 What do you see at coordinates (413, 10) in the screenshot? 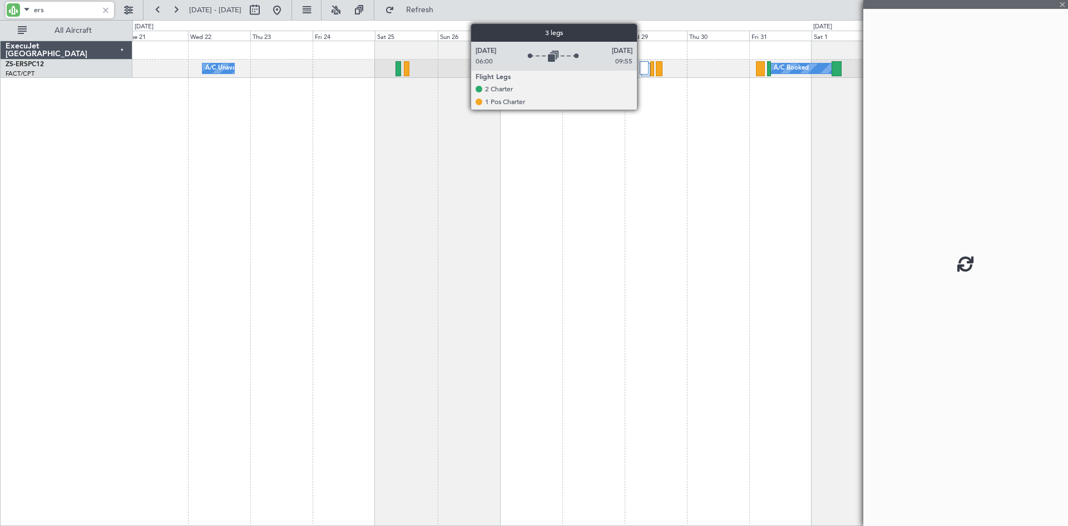
I see `button: Refresh` at bounding box center [413, 10].